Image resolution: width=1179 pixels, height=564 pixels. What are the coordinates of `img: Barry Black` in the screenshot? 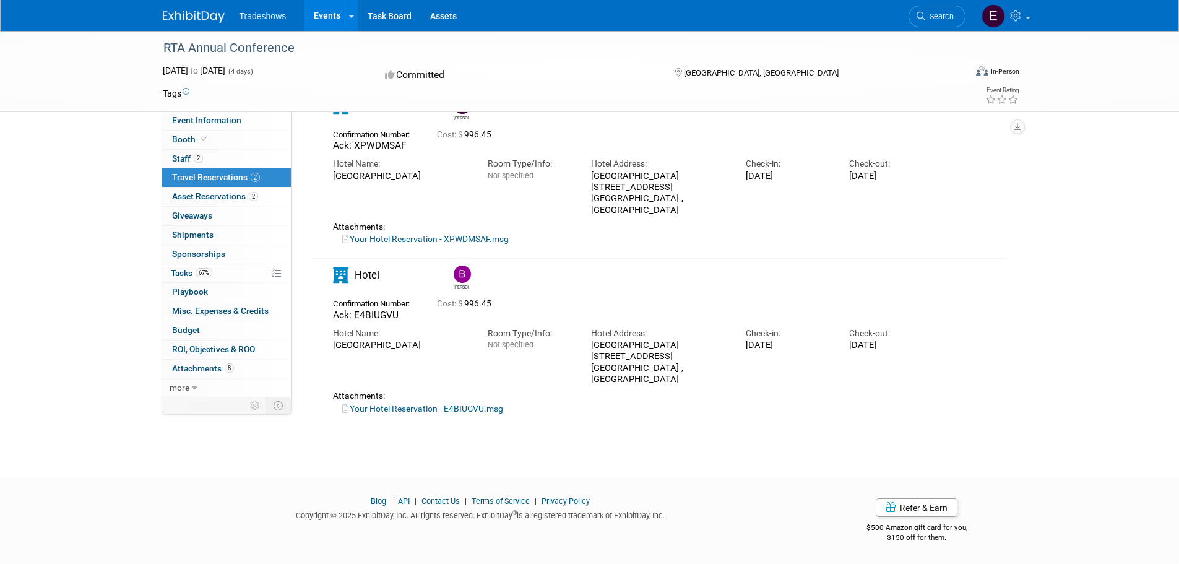 It's located at (462, 274).